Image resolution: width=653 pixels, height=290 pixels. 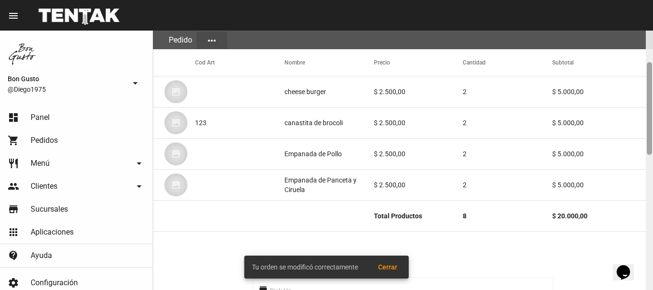 What do you see at coordinates (13, 187) in the screenshot?
I see `mat-icon: people` at bounding box center [13, 187].